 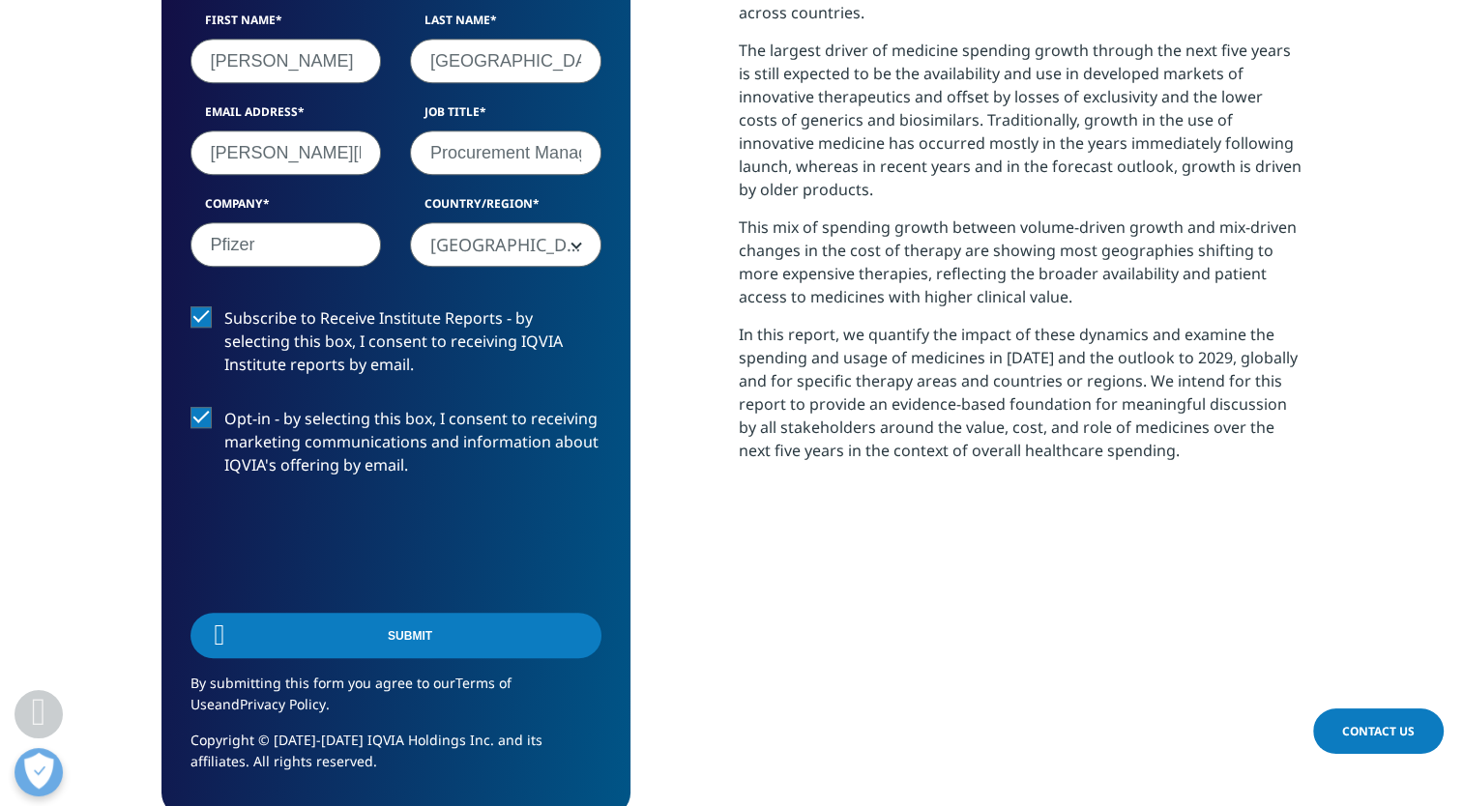 What do you see at coordinates (395, 346) in the screenshot?
I see `label: Subscribe to Receive Institute Reports - by selecting this box, I consent to receiving IQVIA Inst...` at bounding box center [395, 346].